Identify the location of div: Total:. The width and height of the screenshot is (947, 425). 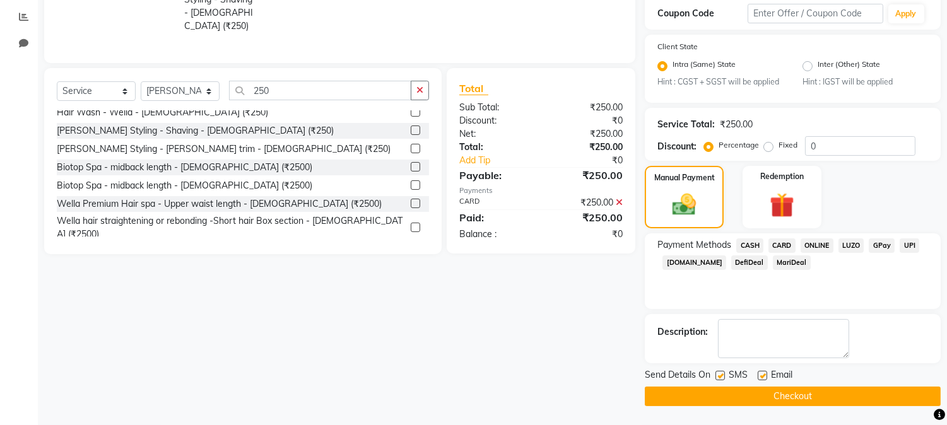
(495, 147).